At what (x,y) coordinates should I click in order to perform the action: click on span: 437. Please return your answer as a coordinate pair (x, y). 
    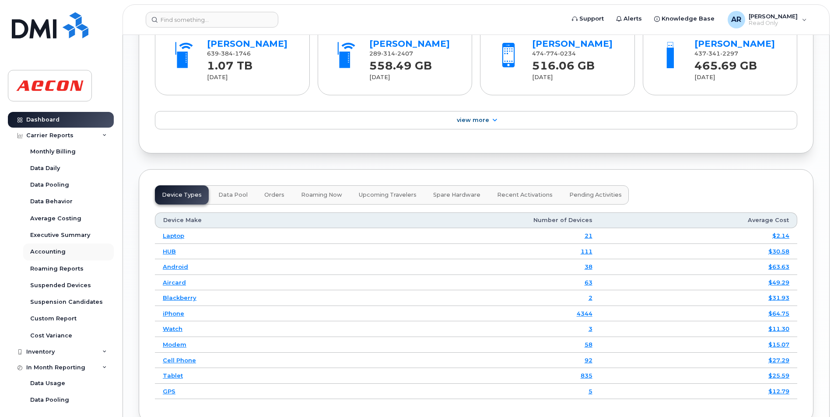
    Looking at the image, I should click on (716, 53).